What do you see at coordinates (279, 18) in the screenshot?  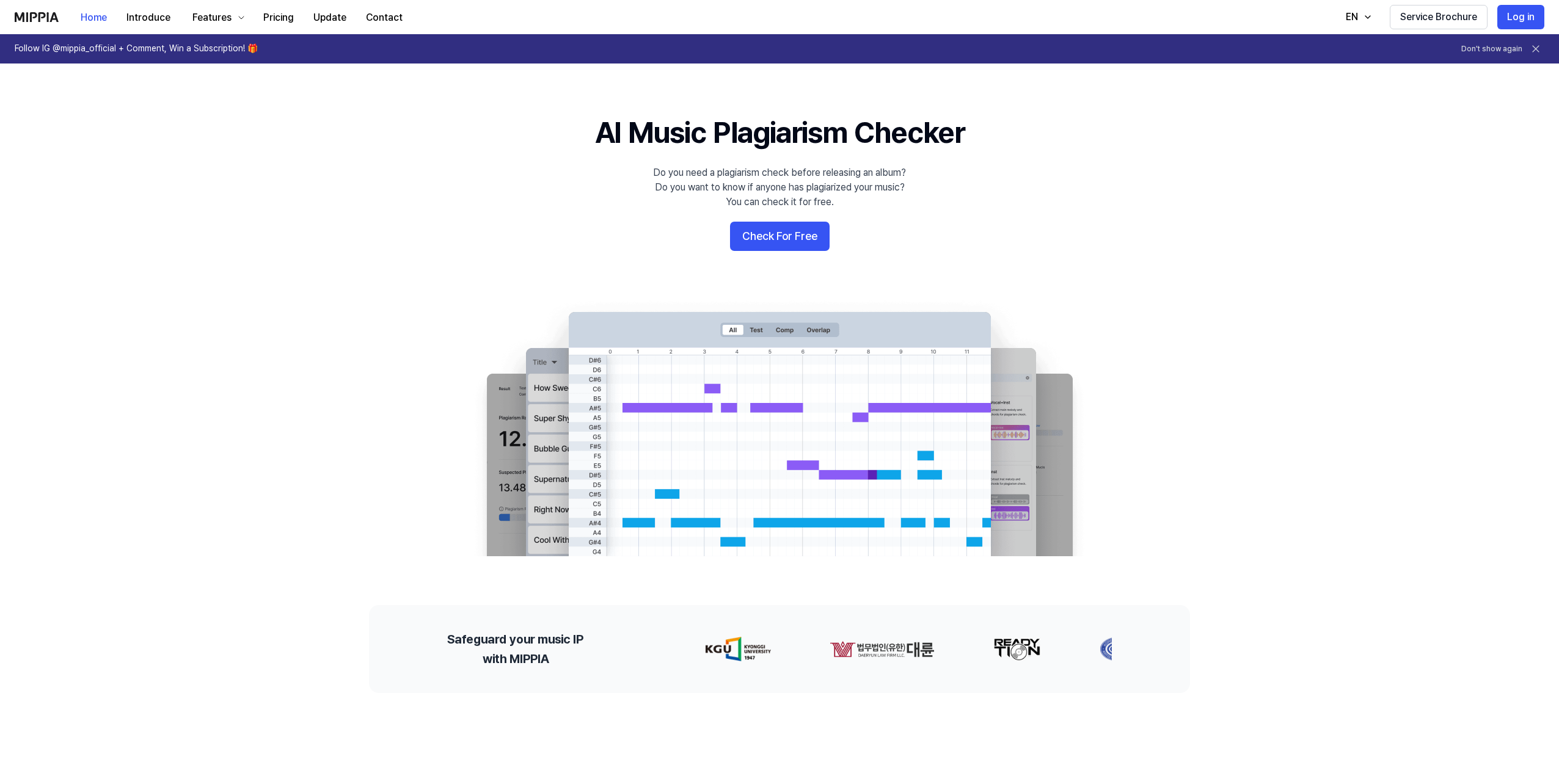 I see `a: Pricing` at bounding box center [279, 18].